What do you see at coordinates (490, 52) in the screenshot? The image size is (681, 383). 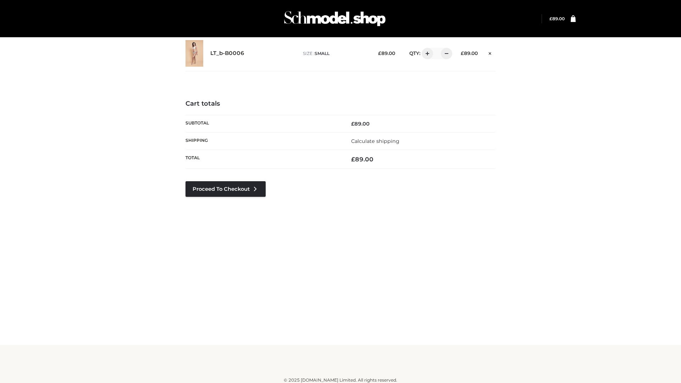 I see `a: Remove this item` at bounding box center [490, 52].